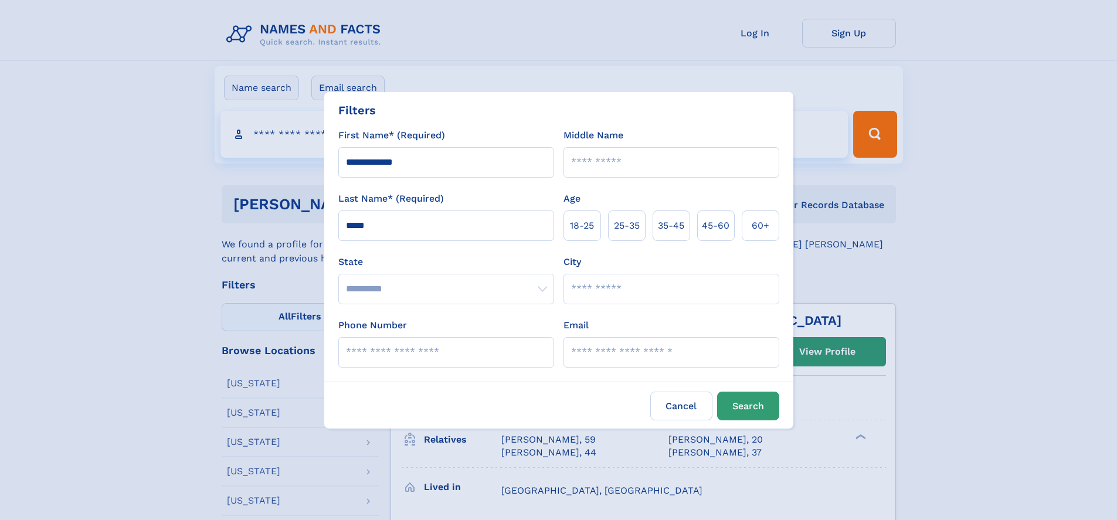  What do you see at coordinates (748, 406) in the screenshot?
I see `button: Search` at bounding box center [748, 406].